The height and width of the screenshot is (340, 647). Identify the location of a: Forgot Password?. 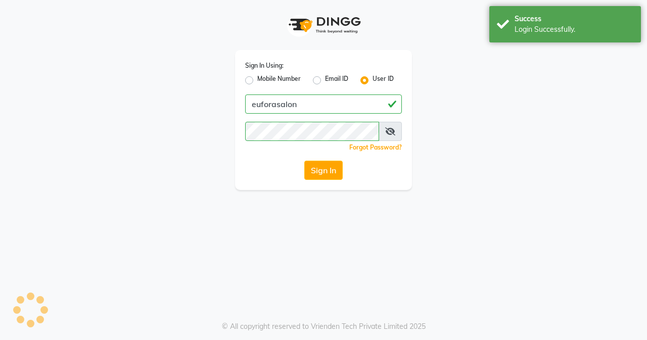
(376, 147).